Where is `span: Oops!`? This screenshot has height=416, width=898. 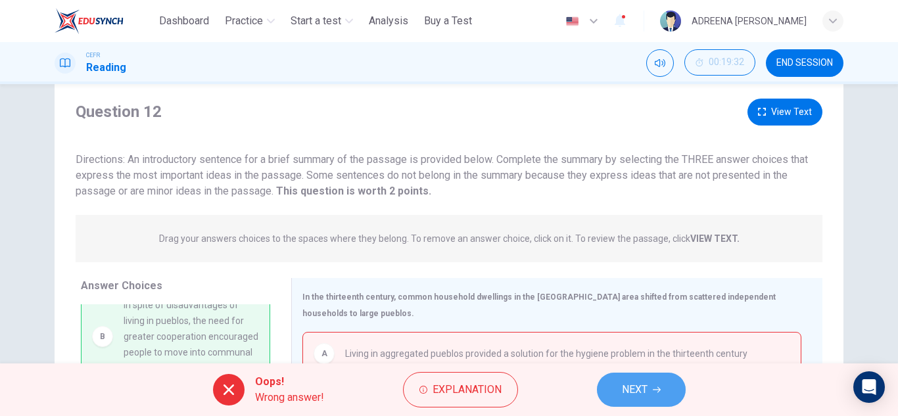
span: Oops! is located at coordinates (289, 382).